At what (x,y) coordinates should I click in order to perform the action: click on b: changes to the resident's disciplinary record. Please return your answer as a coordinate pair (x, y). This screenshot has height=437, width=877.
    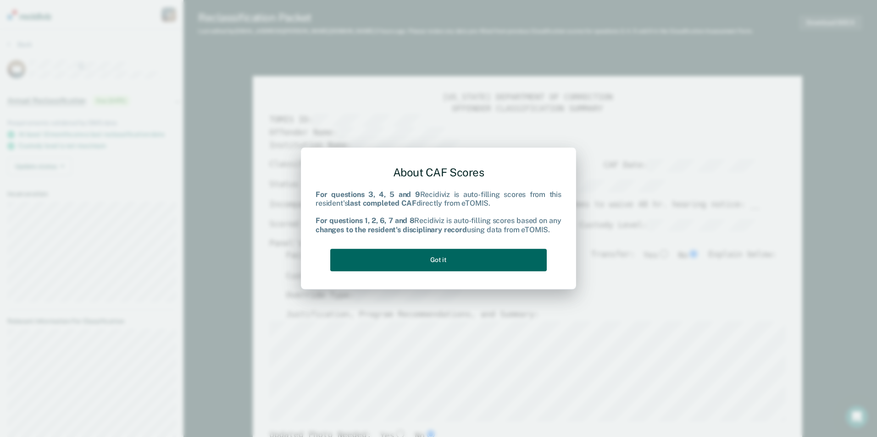
    Looking at the image, I should click on (391, 230).